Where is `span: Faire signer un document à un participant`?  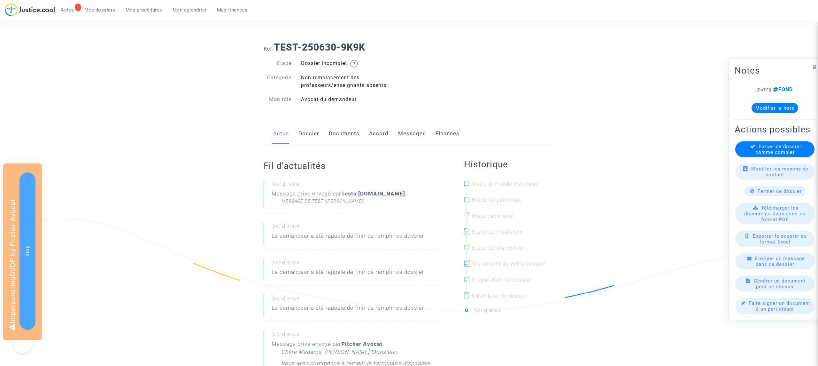 span: Faire signer un document à un participant is located at coordinates (779, 306).